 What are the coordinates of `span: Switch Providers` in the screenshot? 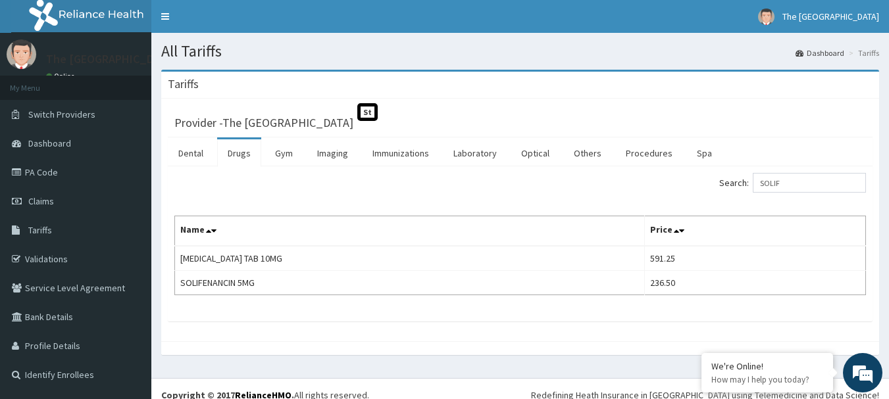 It's located at (62, 115).